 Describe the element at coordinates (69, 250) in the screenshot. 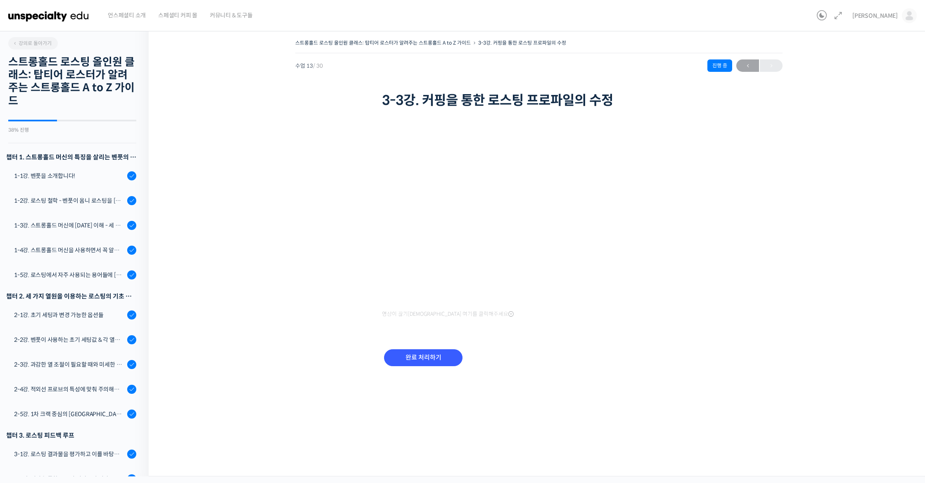

I see `div: 1-4강. 스트롱홀드 머신을 사용하면서 꼭 알고 있어야 할 유의사항` at that location.